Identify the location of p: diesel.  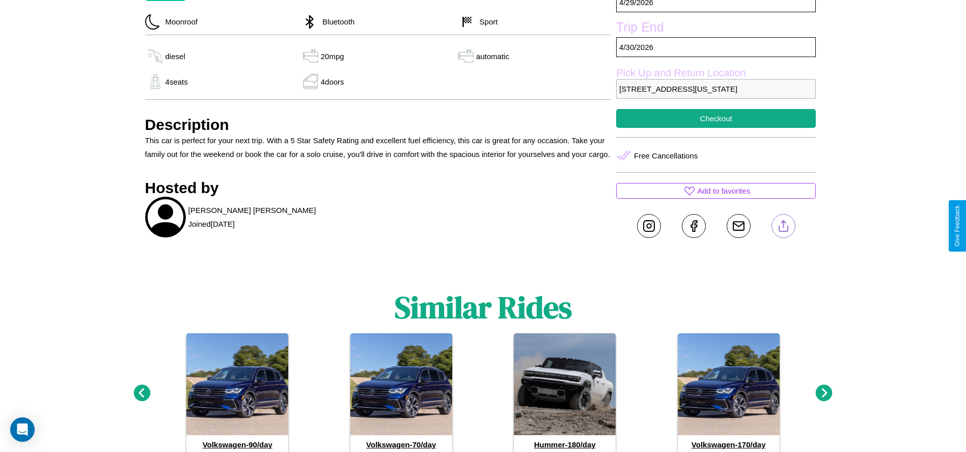
(175, 56).